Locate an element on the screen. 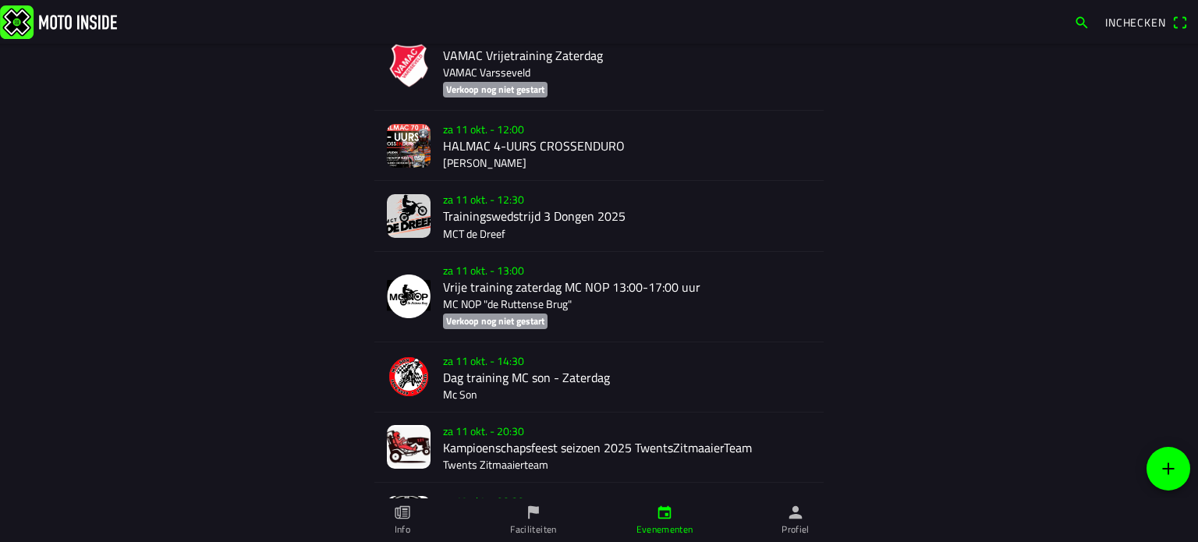  img: Q64ZTDhyUiaRHvaZ72GlsHQIyvLOgsUgZS6dcXa8.jpg is located at coordinates (409, 447).